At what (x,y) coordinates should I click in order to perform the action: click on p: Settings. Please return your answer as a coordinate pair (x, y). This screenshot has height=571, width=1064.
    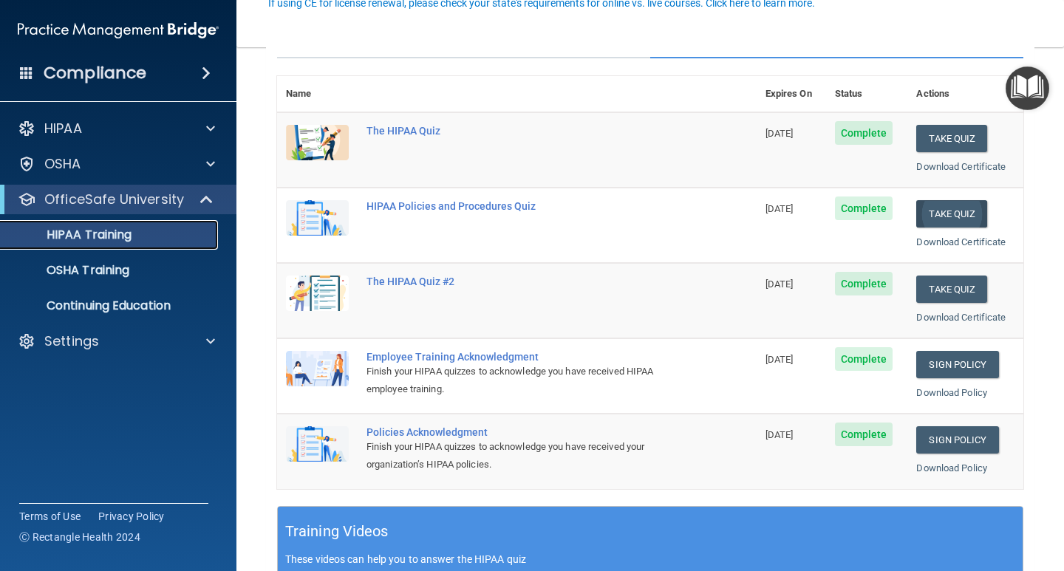
    Looking at the image, I should click on (72, 341).